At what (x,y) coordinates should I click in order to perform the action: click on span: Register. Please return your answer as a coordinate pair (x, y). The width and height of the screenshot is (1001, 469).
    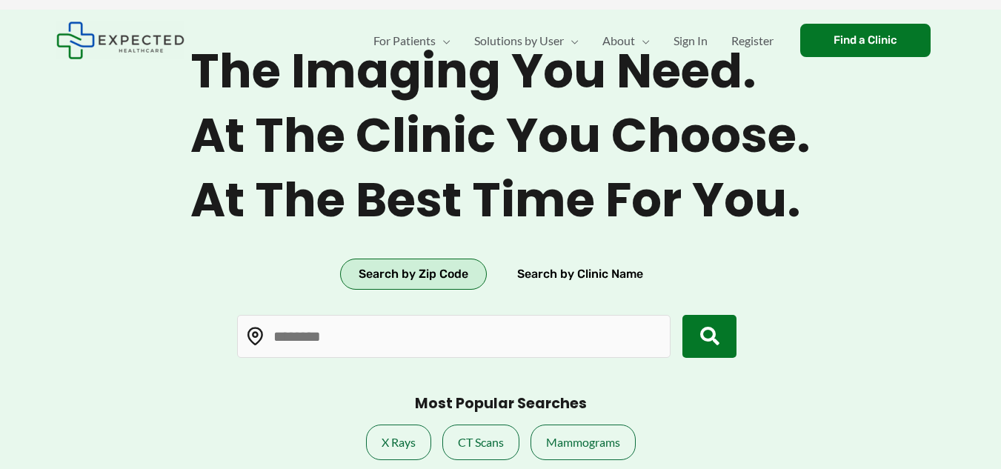
    Looking at the image, I should click on (752, 41).